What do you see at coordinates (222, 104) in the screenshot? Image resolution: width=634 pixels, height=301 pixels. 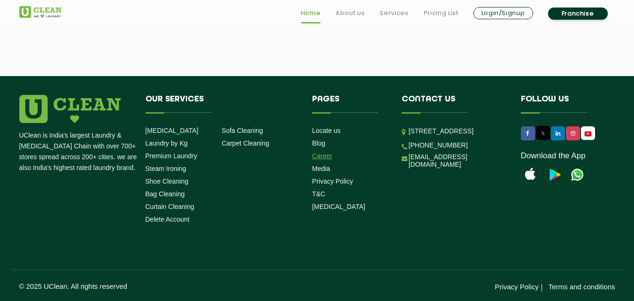 I see `h4: Our Services` at bounding box center [222, 104].